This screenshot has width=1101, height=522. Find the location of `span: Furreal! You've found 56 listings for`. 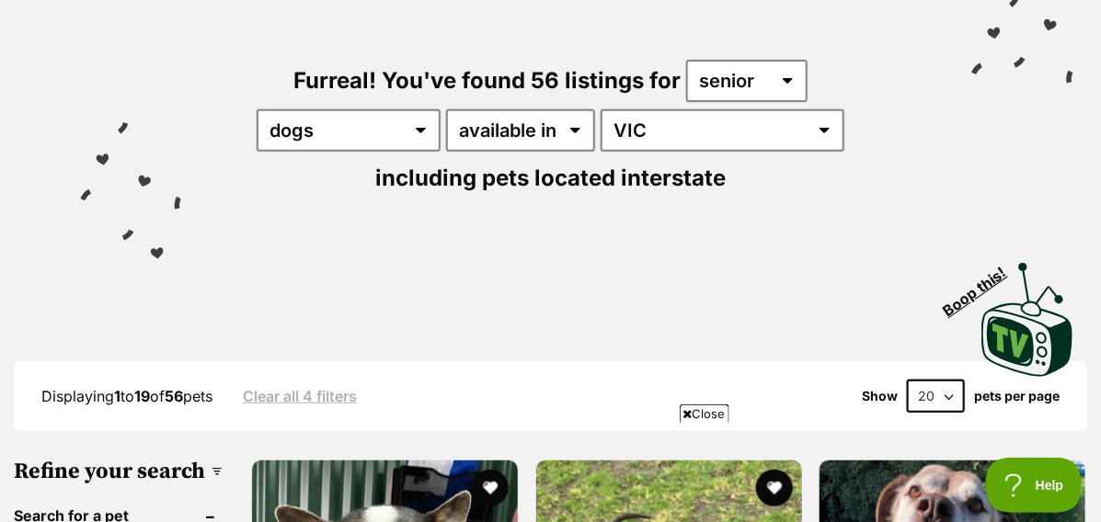

span: Furreal! You've found 56 listings for is located at coordinates (486, 80).